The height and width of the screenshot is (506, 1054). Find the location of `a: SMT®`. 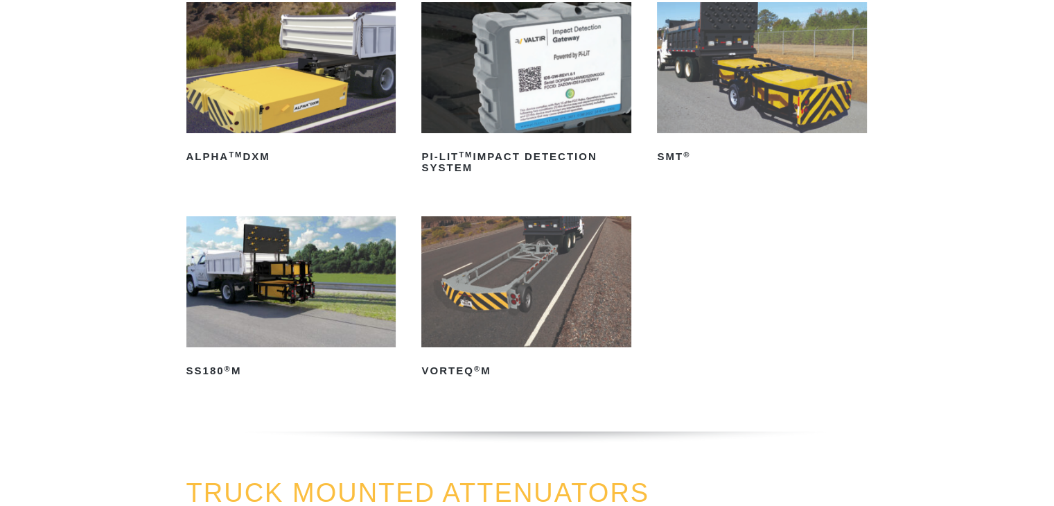

a: SMT® is located at coordinates (762, 85).